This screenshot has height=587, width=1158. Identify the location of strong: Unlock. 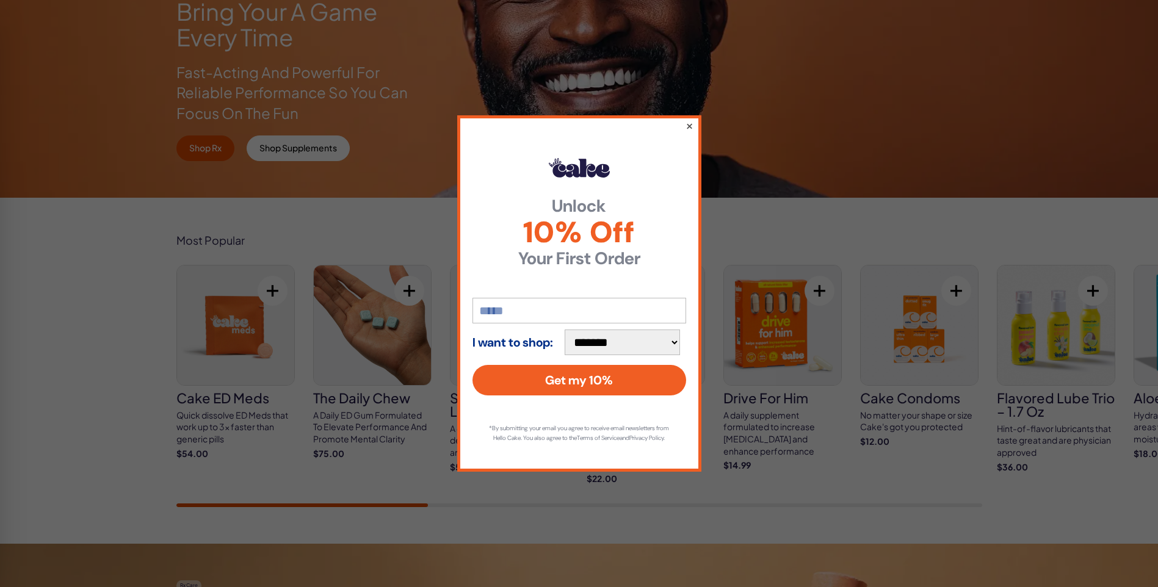
(579, 206).